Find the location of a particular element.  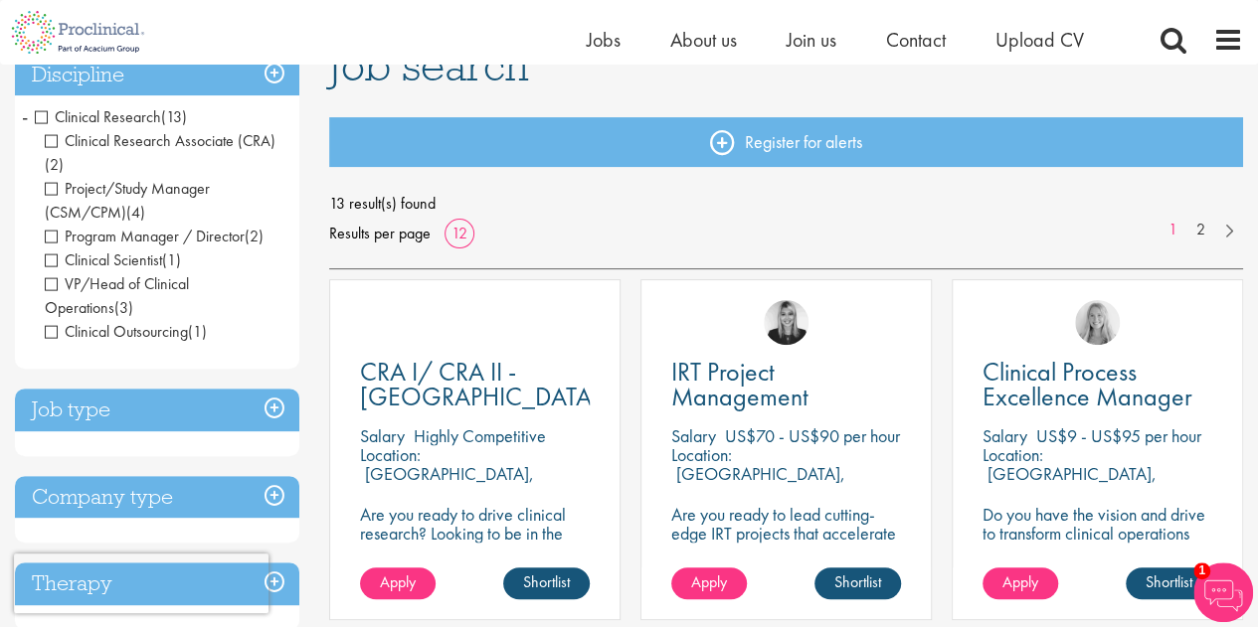

a: Register for alerts is located at coordinates (785, 142).